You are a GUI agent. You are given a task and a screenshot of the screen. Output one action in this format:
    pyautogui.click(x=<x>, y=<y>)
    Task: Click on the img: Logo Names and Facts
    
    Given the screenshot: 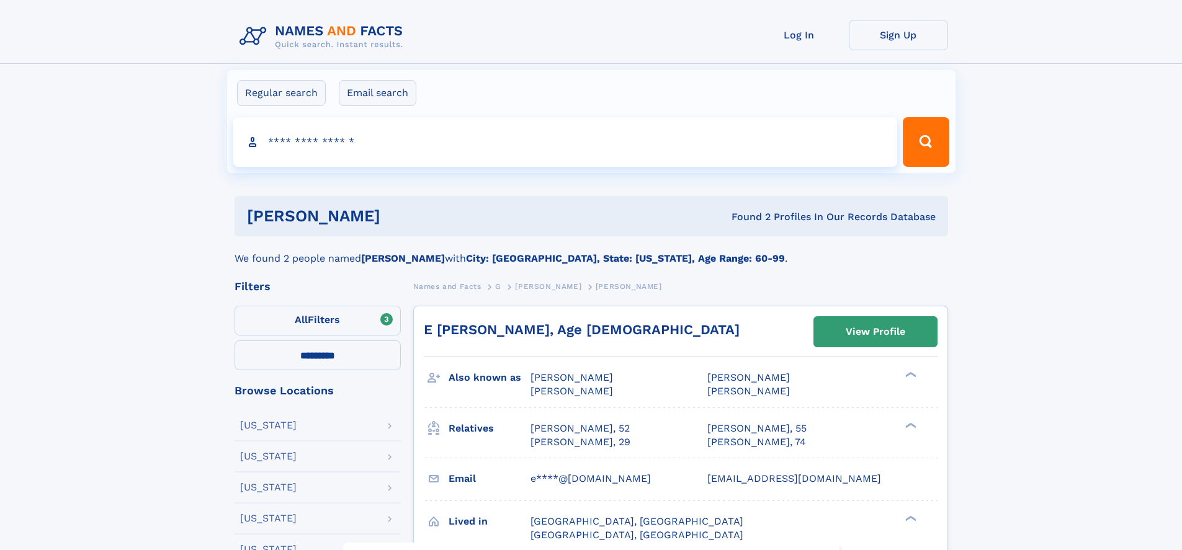 What is the action you would take?
    pyautogui.click(x=324, y=37)
    